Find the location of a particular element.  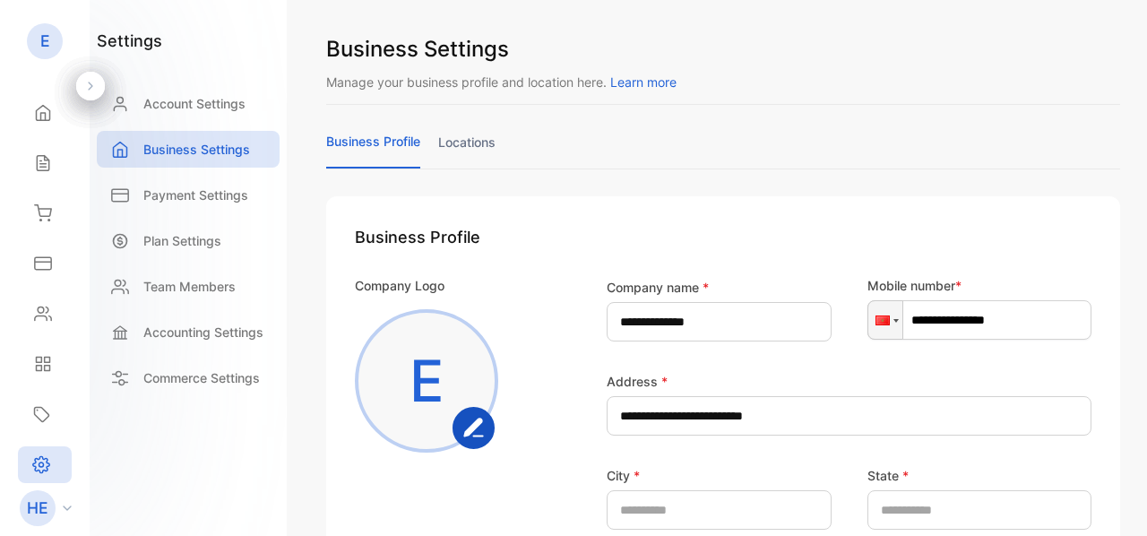

p: Company Logo is located at coordinates (400, 285).